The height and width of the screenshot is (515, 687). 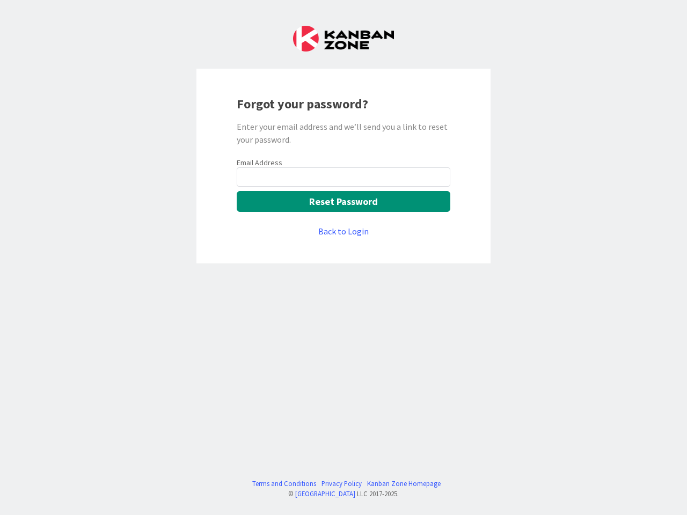 What do you see at coordinates (284, 483) in the screenshot?
I see `a: Terms and Conditions` at bounding box center [284, 483].